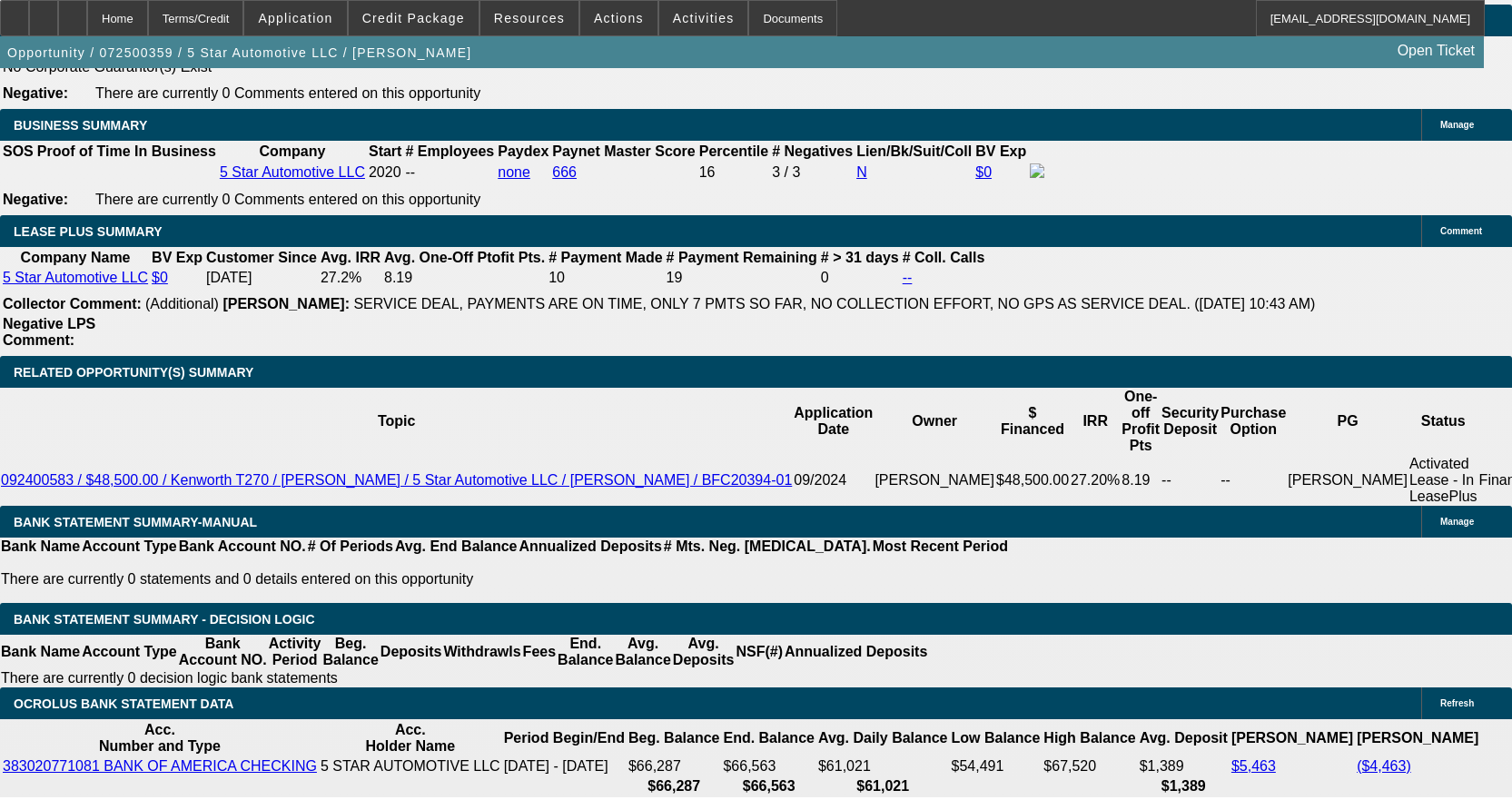 Image resolution: width=1512 pixels, height=800 pixels. Describe the element at coordinates (1436, 50) in the screenshot. I see `a: Open Ticket` at that location.